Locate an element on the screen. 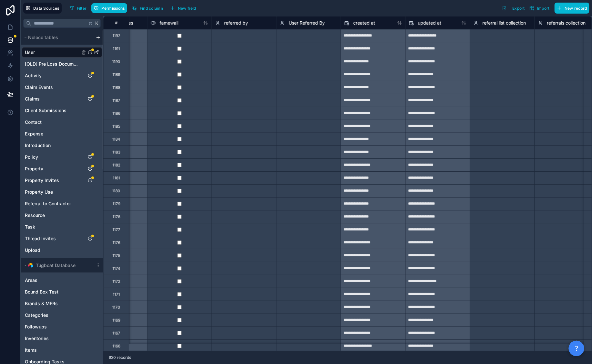  span: Tugboat Database is located at coordinates (56, 265).